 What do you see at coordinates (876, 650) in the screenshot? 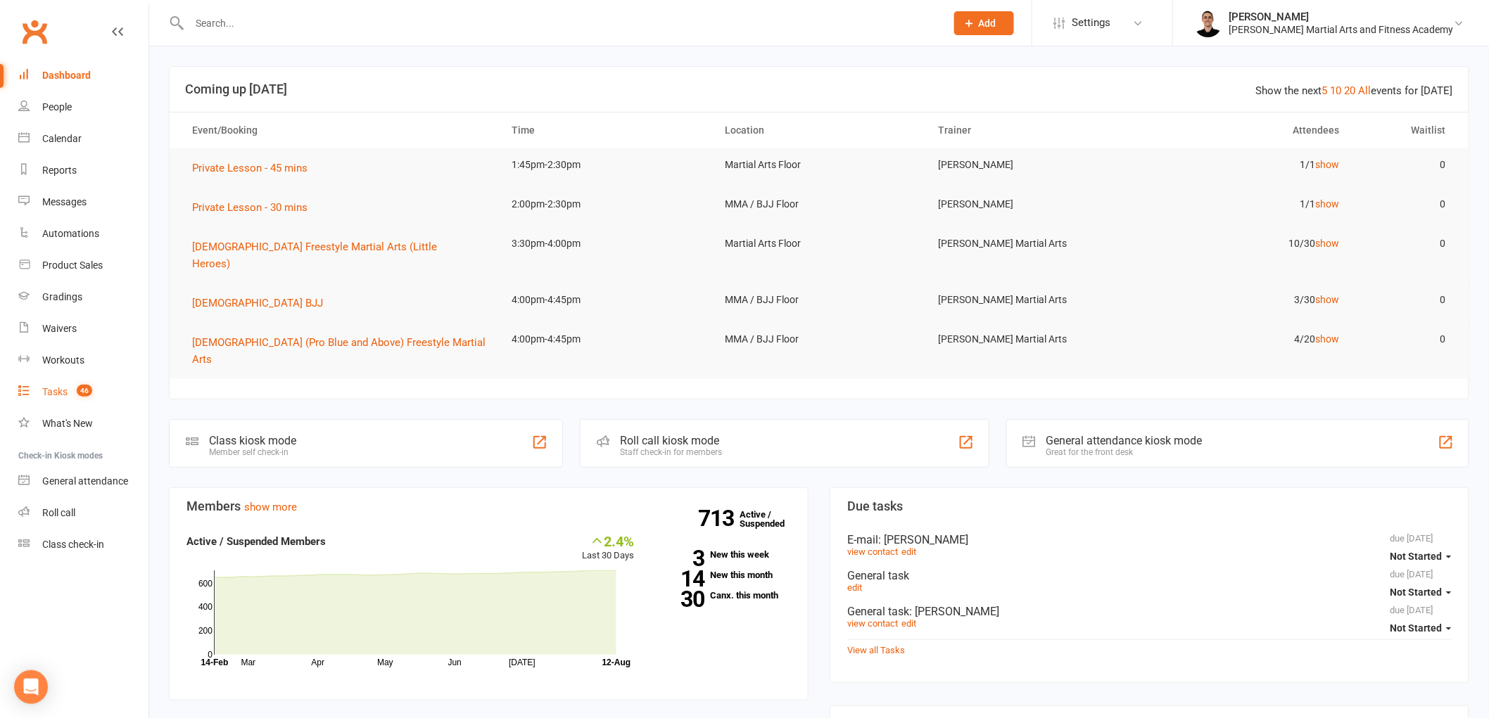
I see `a: View all Tasks` at bounding box center [876, 650].